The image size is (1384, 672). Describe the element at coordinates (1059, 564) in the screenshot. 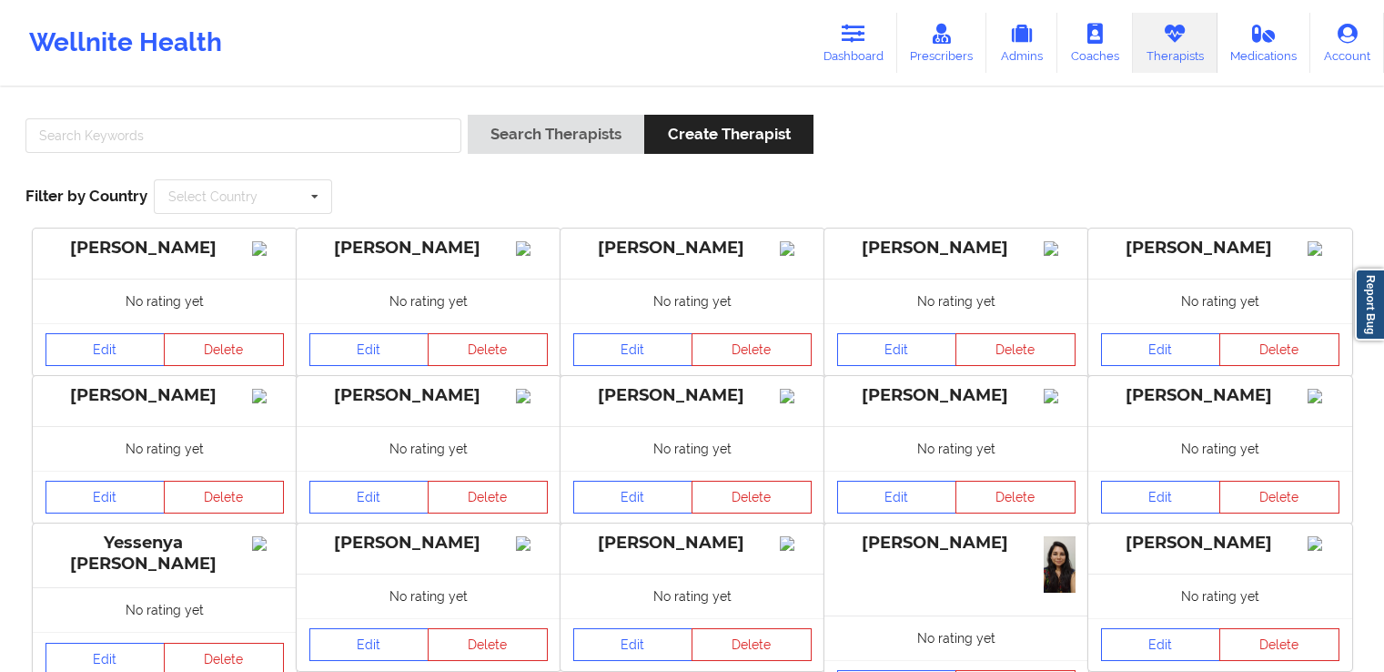

I see `img: 3cbb9618-3e96-4290-b5f1-1115cc041813_3f2958a1-5993-427d-8a40-746685c05042WhatsApp_Image_2025-08-2...` at that location.